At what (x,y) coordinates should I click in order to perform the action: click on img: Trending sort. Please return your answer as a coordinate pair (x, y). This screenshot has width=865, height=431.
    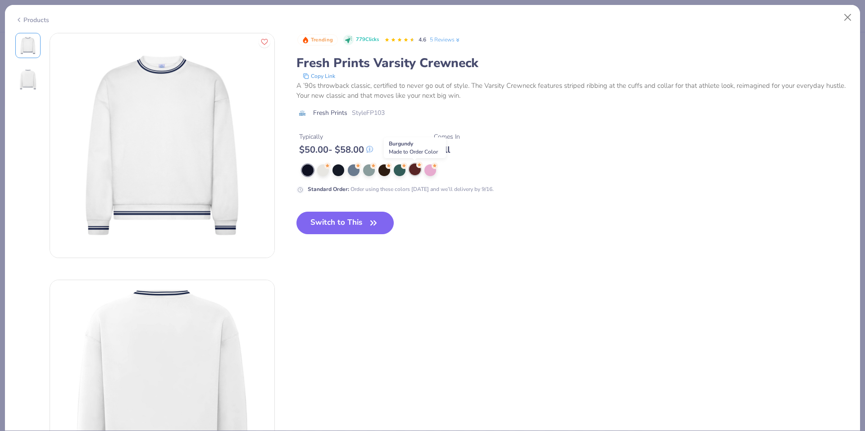
    Looking at the image, I should click on (305, 40).